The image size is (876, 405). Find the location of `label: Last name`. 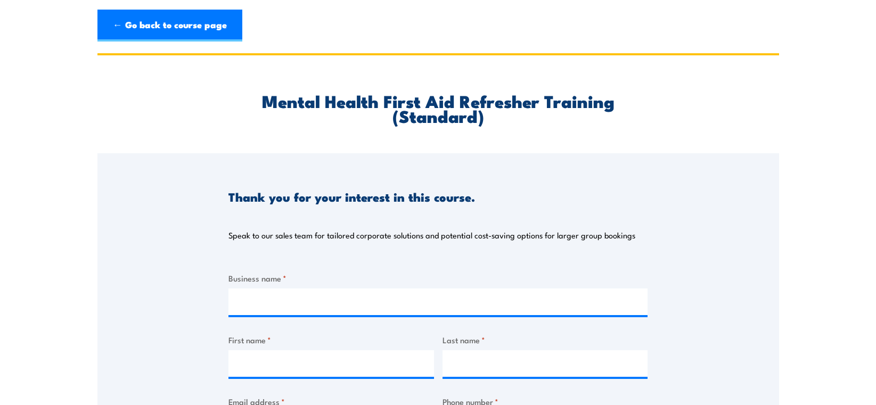

label: Last name is located at coordinates (545, 340).